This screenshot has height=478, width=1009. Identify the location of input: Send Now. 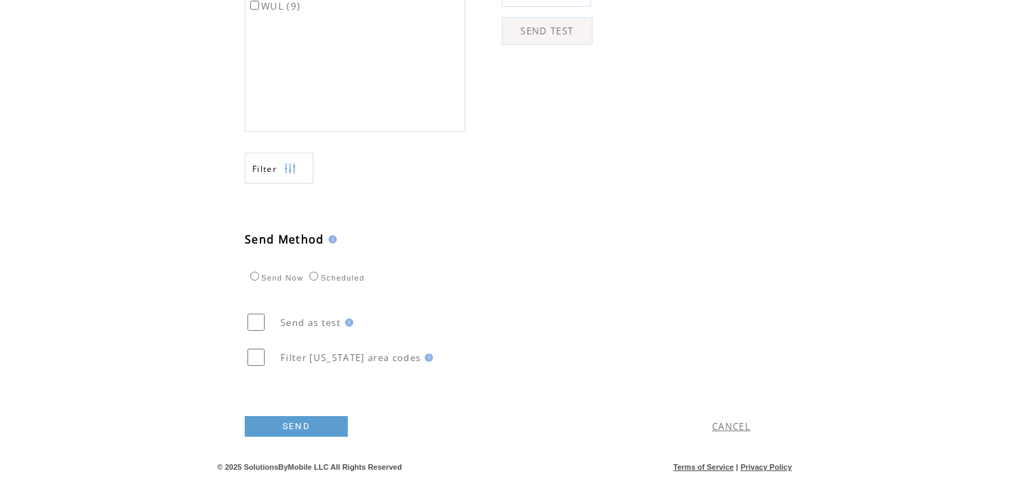
(254, 276).